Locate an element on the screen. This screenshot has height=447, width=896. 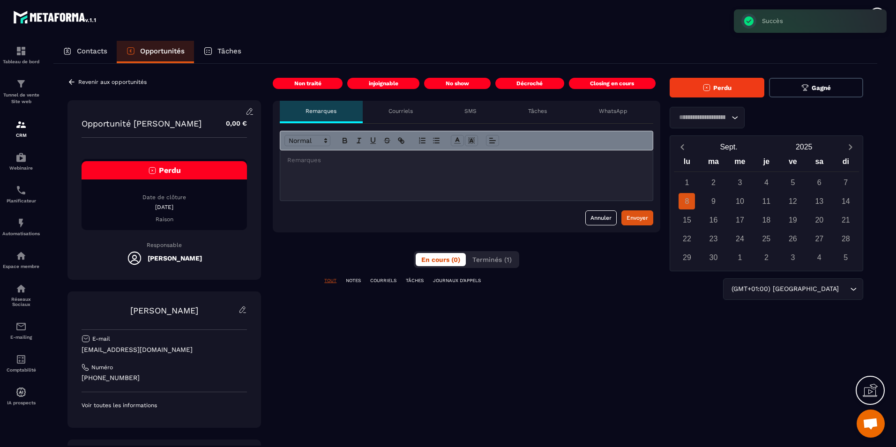
div: 25 is located at coordinates (766, 238).